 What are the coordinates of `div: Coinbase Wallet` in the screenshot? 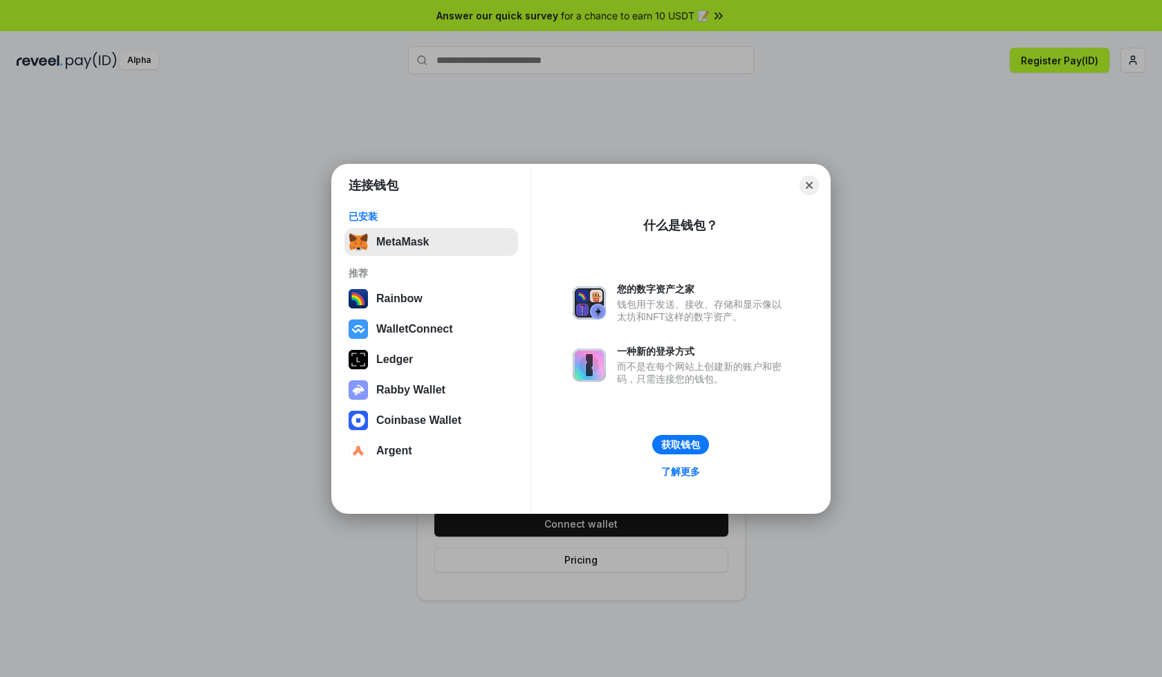 It's located at (418, 420).